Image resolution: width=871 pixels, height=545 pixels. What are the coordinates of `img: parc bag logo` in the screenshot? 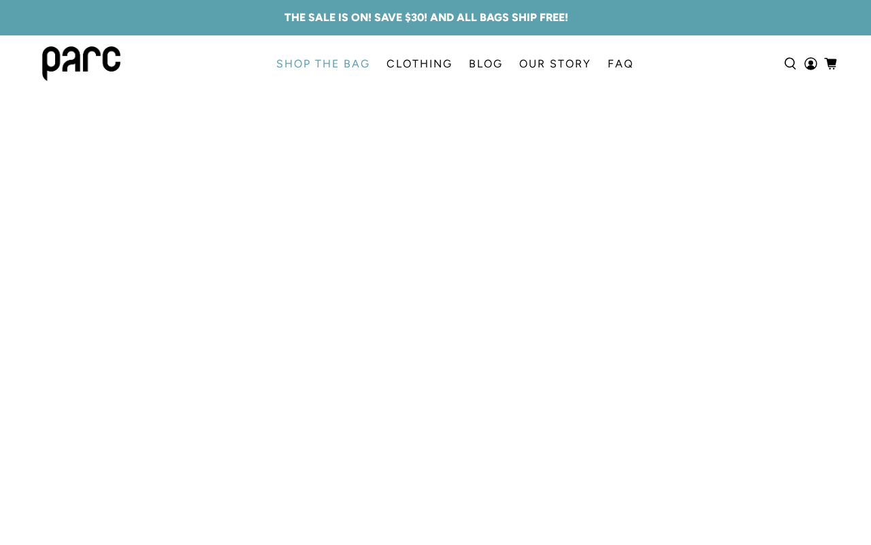 It's located at (81, 63).